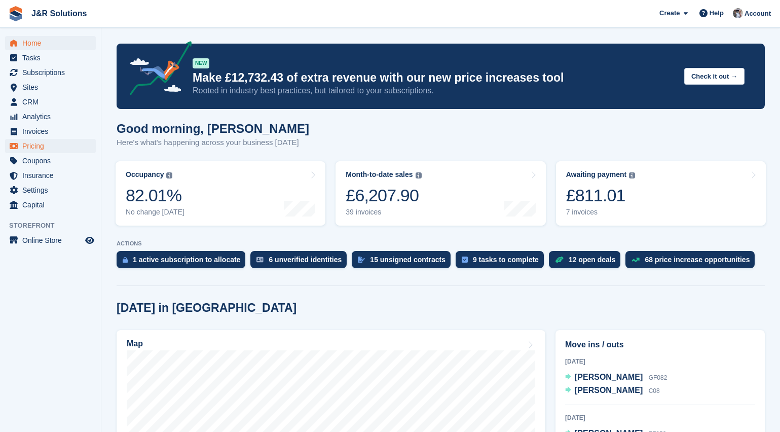  What do you see at coordinates (59, 13) in the screenshot?
I see `a: J&R Solutions` at bounding box center [59, 13].